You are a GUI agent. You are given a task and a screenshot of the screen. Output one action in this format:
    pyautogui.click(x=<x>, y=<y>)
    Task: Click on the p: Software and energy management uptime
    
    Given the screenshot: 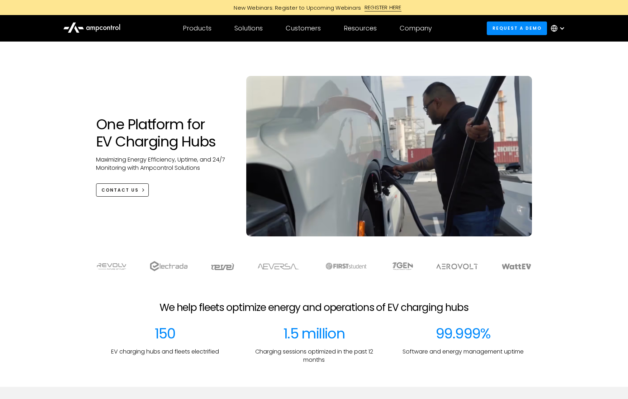 What is the action you would take?
    pyautogui.click(x=463, y=352)
    